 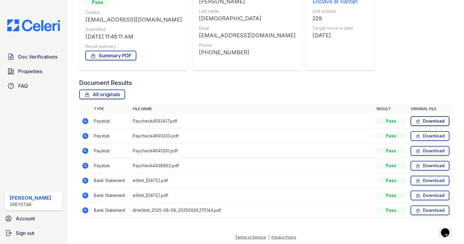 What do you see at coordinates (23, 86) in the screenshot?
I see `span: FAQ` at bounding box center [23, 86].